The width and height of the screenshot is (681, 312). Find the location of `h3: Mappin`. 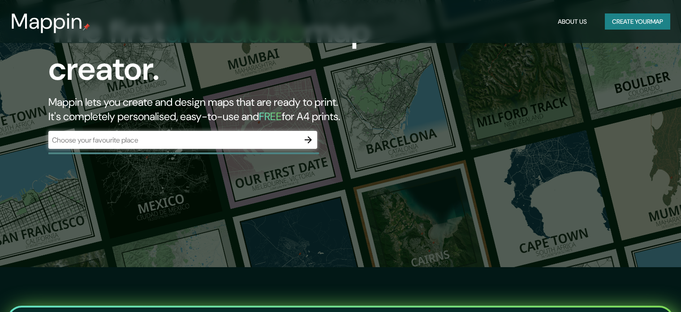

h3: Mappin is located at coordinates (47, 21).